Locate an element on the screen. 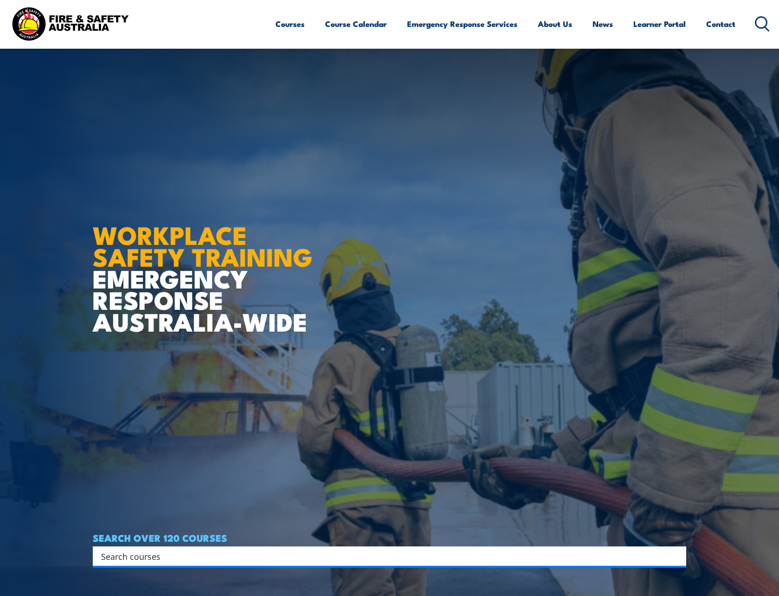 This screenshot has width=779, height=596. a: News is located at coordinates (603, 24).